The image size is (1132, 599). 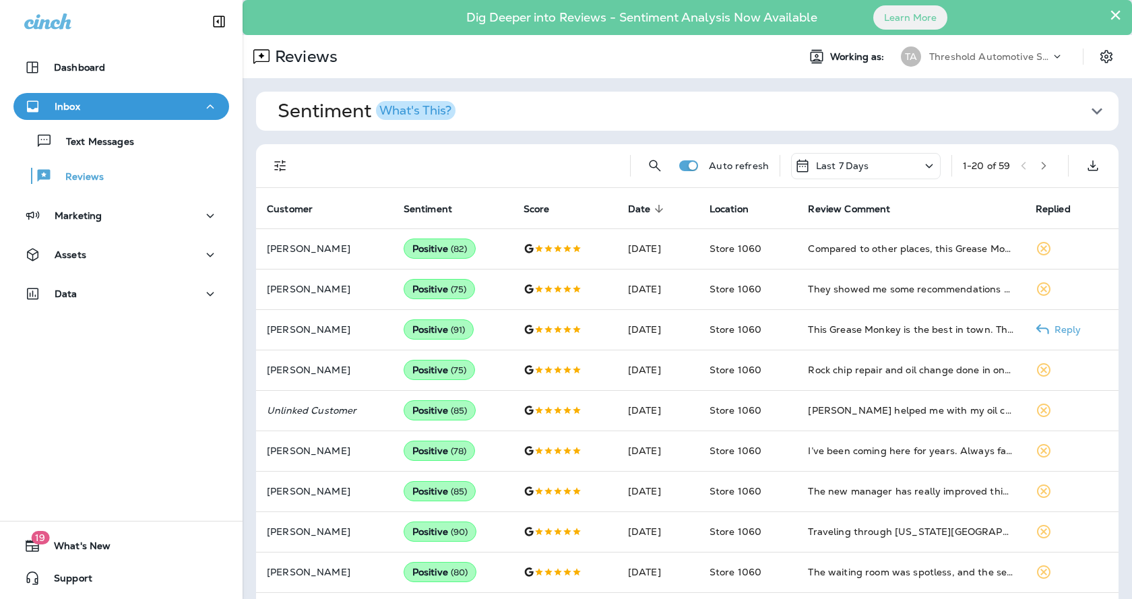 I want to click on div: They showed me some recommendations but let me decide. No pushy sales tactics., so click(x=910, y=289).